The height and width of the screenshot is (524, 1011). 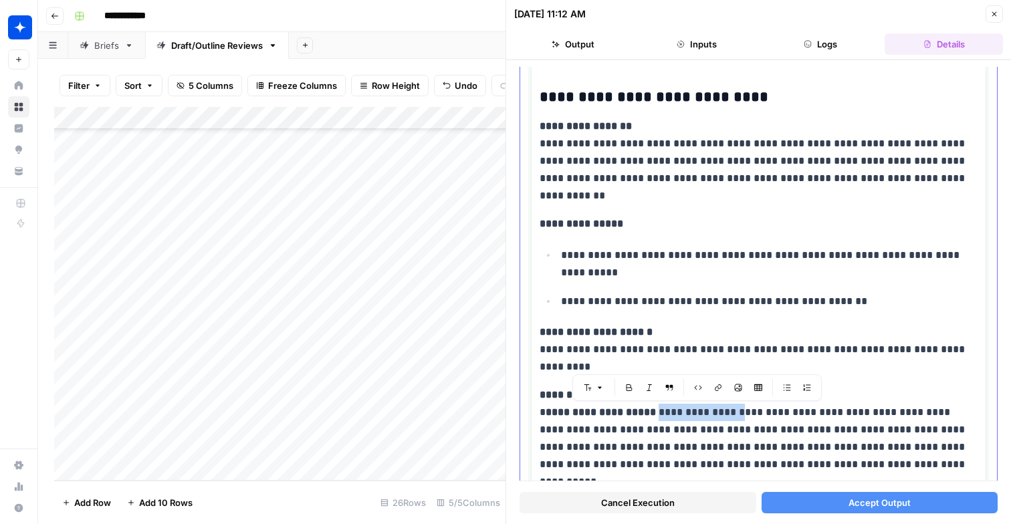 What do you see at coordinates (19, 27) in the screenshot?
I see `button: Workspace: Wiz` at bounding box center [19, 27].